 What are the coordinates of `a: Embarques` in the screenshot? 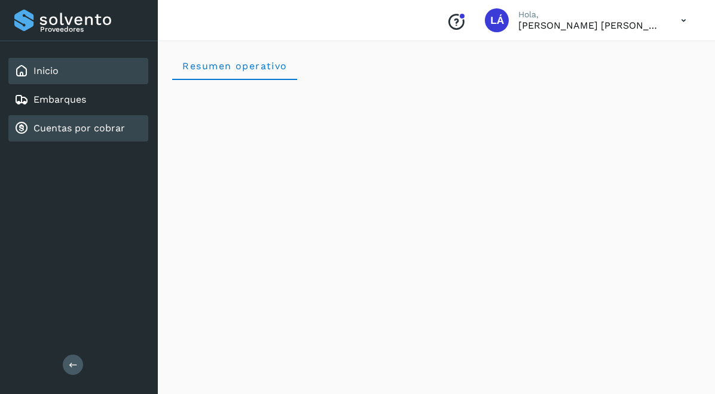 It's located at (60, 99).